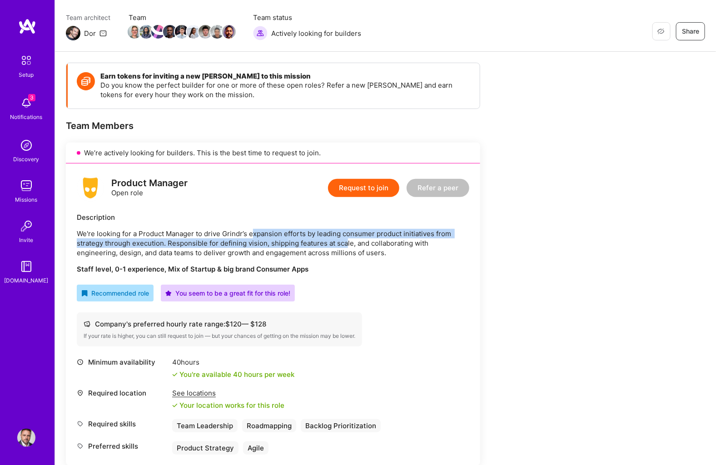 The height and width of the screenshot is (465, 716). What do you see at coordinates (26, 103) in the screenshot?
I see `img: bell` at bounding box center [26, 103].